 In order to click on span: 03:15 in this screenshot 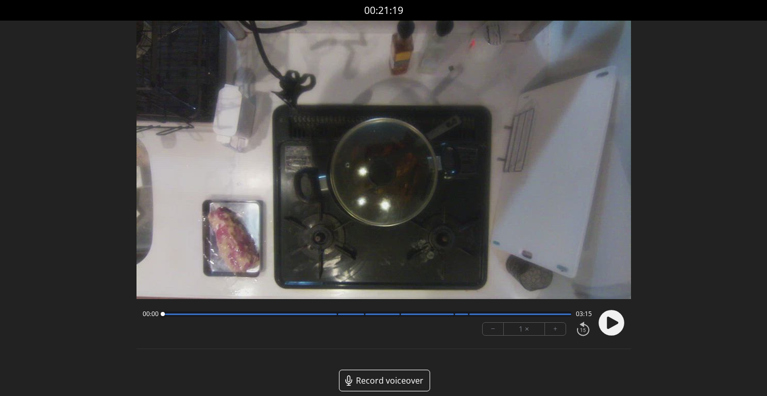, I will do `click(584, 314)`.